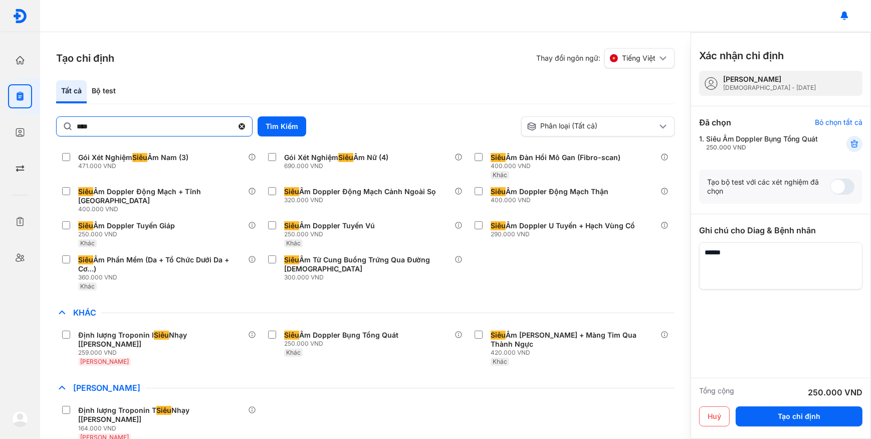  Describe the element at coordinates (760, 143) in the screenshot. I see `div: 1.` at that location.